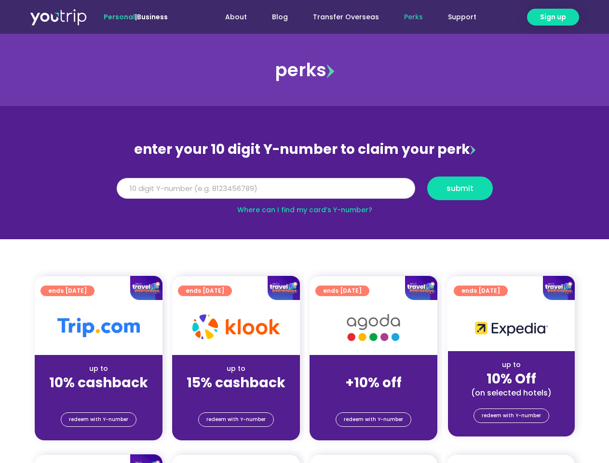  I want to click on span: up to, so click(373, 369).